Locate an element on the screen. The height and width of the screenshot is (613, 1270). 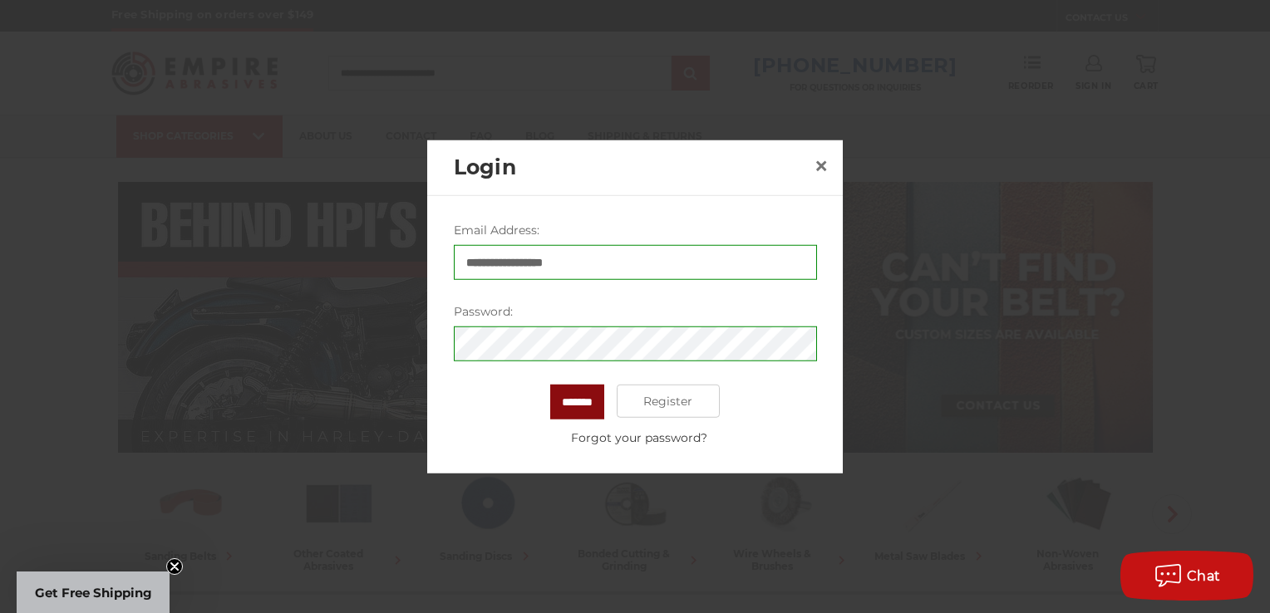
button: Chat is located at coordinates (1187, 576).